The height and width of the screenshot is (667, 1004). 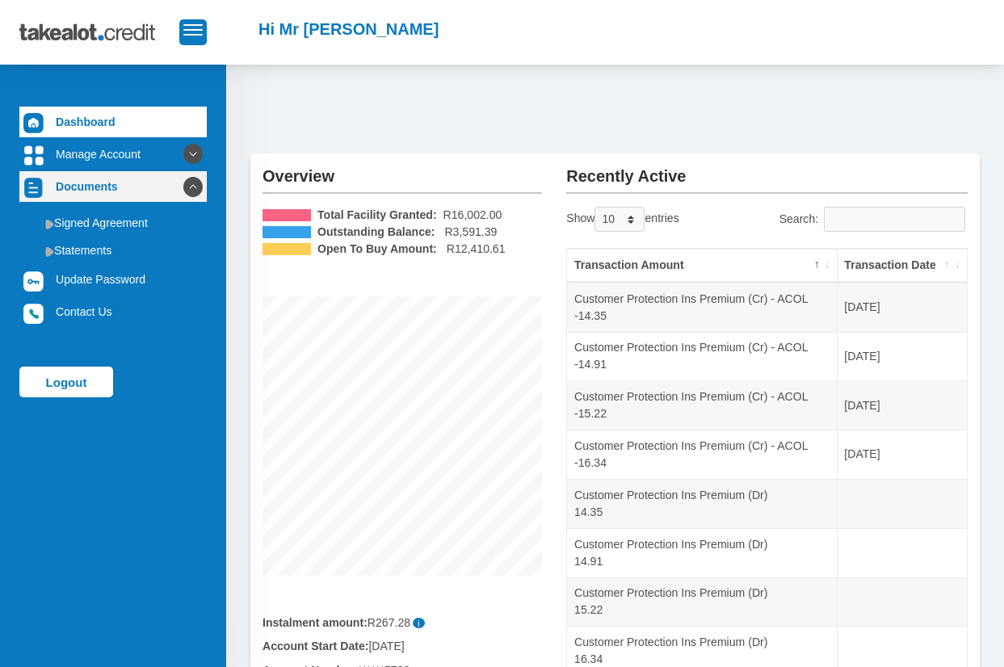 I want to click on b: Open To Buy Amount:, so click(x=377, y=249).